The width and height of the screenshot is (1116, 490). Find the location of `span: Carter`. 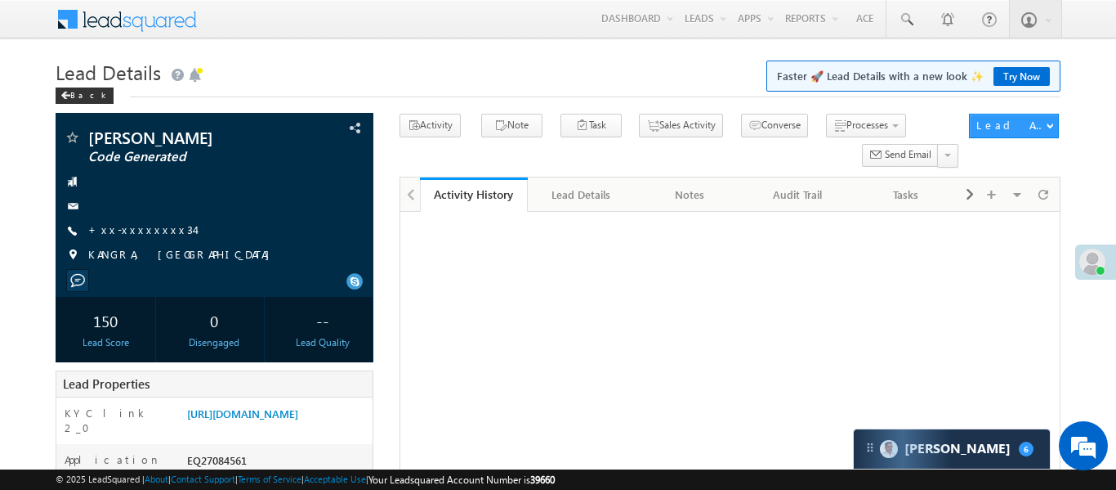

span: Carter is located at coordinates (958, 448).